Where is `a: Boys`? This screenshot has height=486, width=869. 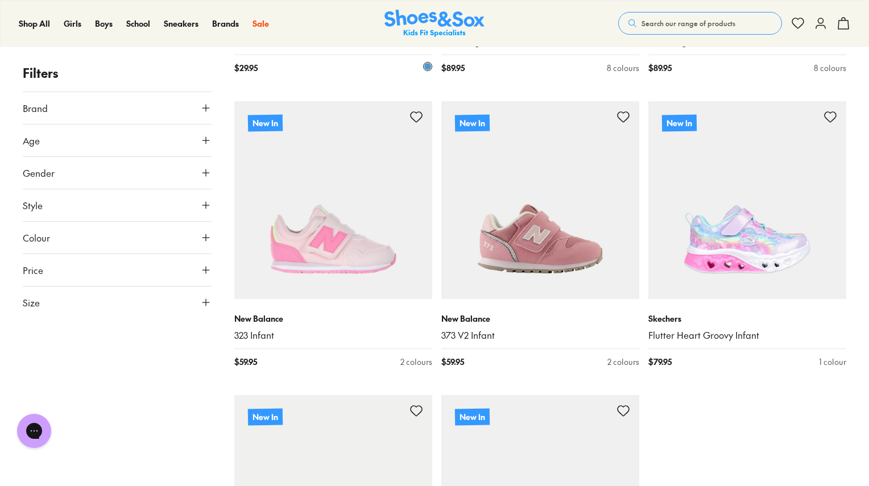 a: Boys is located at coordinates (103, 23).